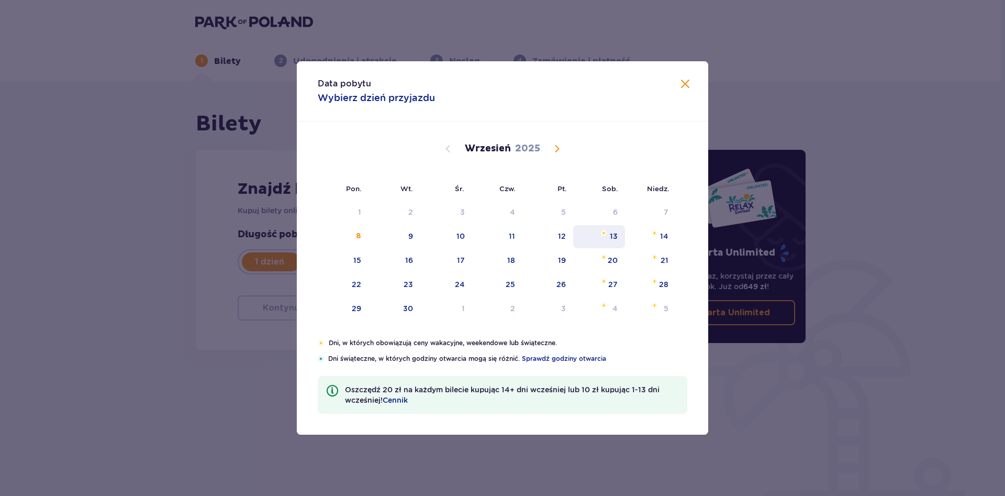 The width and height of the screenshot is (1005, 496). What do you see at coordinates (343, 213) in the screenshot?
I see `td: Not available. poniedziałek, 1 września 2025` at bounding box center [343, 213].